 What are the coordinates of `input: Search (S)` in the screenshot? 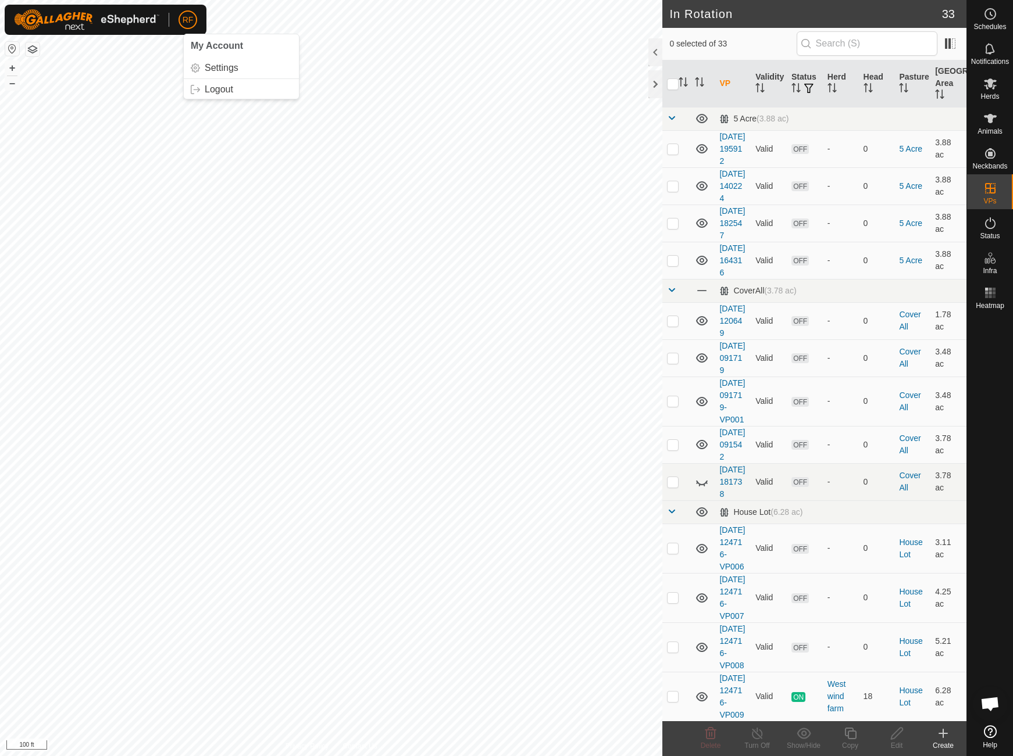 It's located at (867, 44).